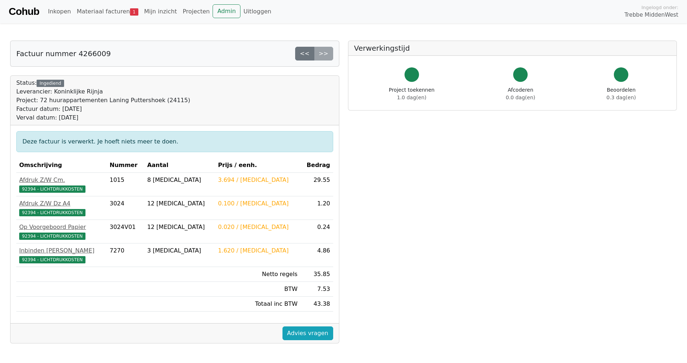  Describe the element at coordinates (316, 255) in the screenshot. I see `td: 4.86` at that location.